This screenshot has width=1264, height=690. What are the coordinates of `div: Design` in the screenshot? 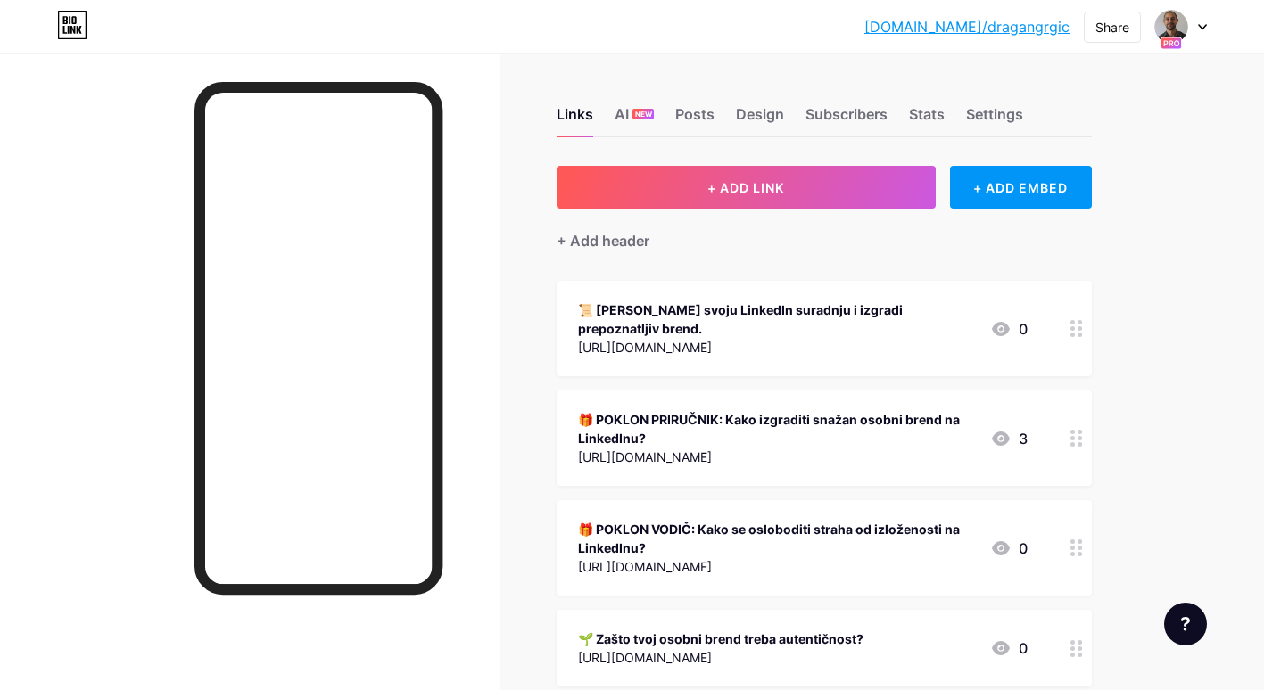 It's located at (760, 120).